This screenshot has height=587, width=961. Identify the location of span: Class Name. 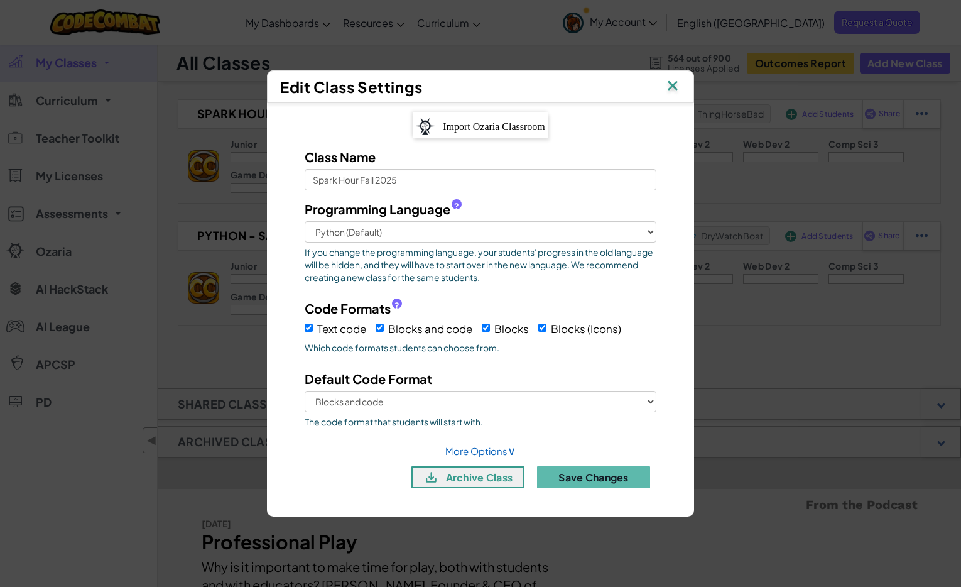
(340, 156).